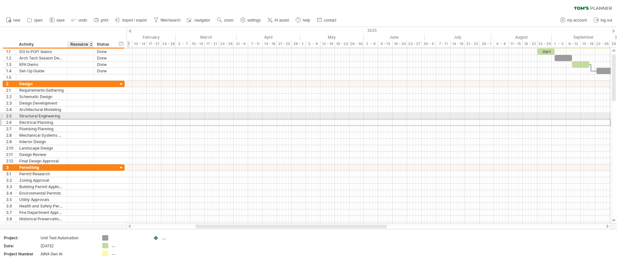 The width and height of the screenshot is (617, 266). Describe the element at coordinates (241, 44) in the screenshot. I see `div: 31 - 4` at that location.